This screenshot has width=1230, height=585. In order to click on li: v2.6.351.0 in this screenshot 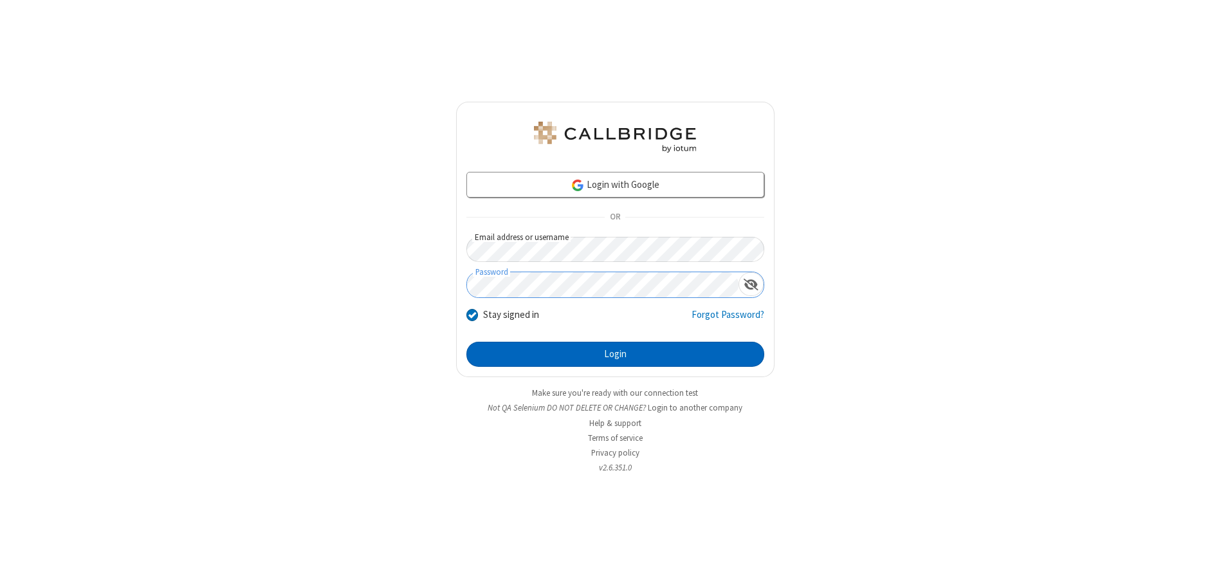, I will do `click(615, 467)`.